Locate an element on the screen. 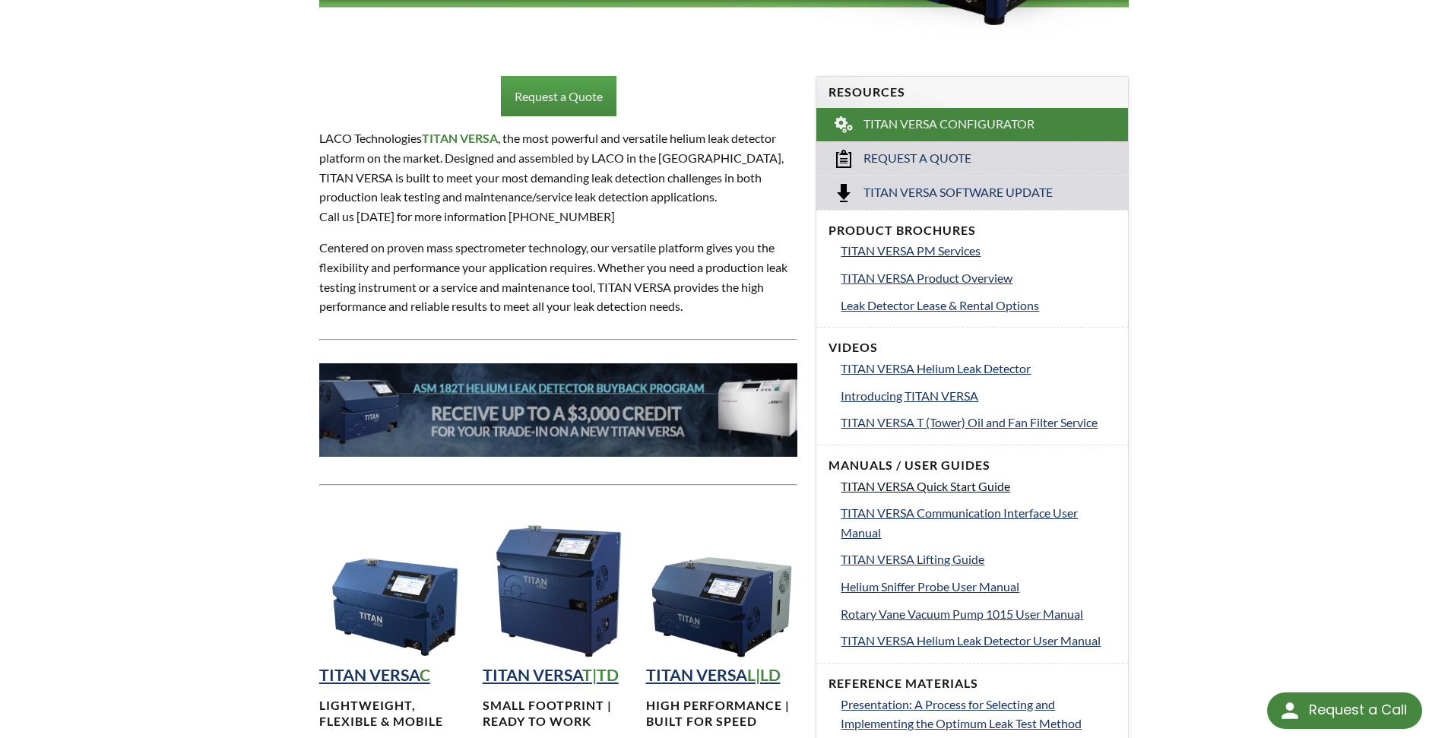  span: Rotary Vane Vacuum Pump 1015 User Manual is located at coordinates (961, 613).